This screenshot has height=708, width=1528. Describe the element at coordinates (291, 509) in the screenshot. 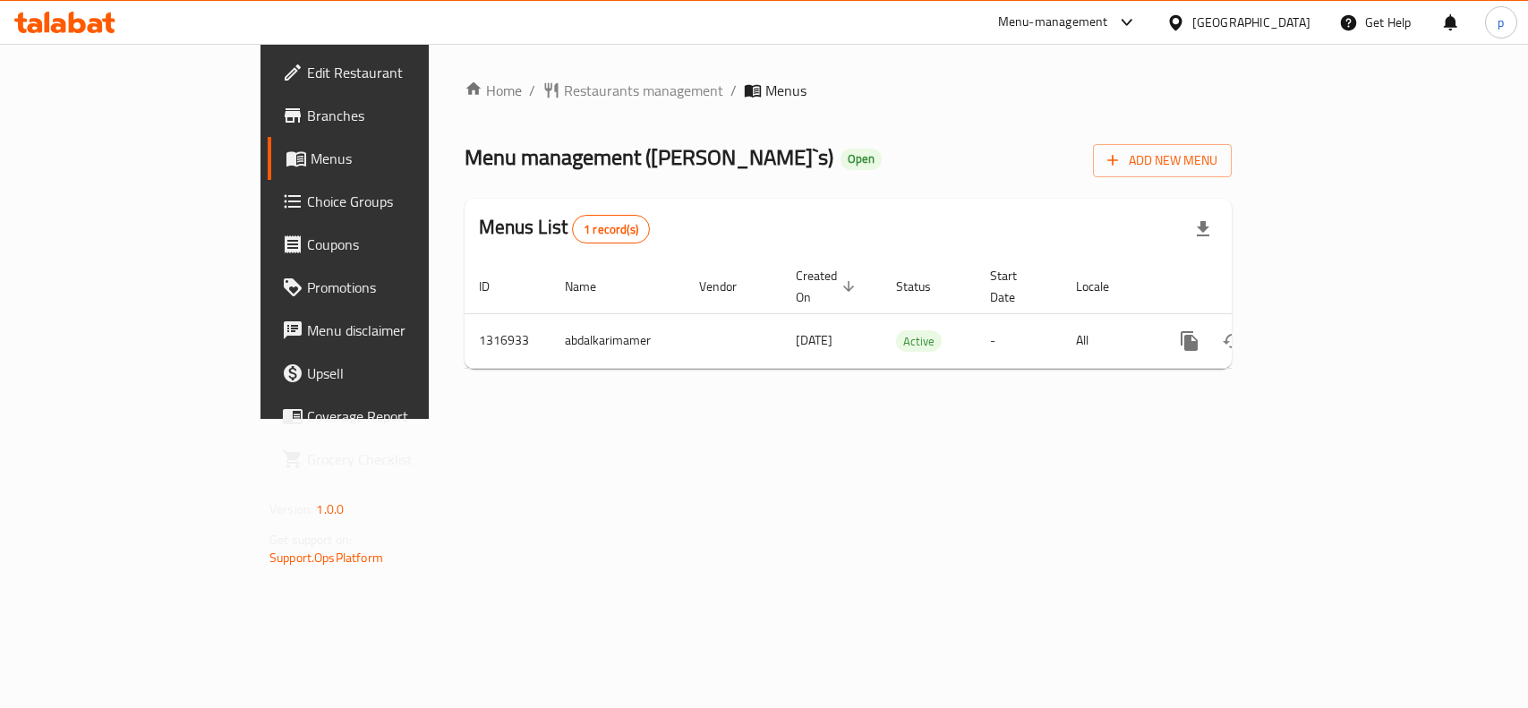

I see `span: Version:` at that location.